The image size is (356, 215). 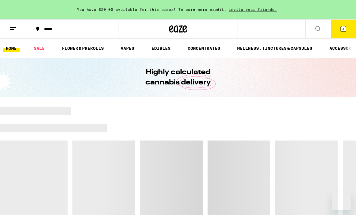 What do you see at coordinates (152, 9) in the screenshot?
I see `span: You have $20.00 available for this order! To earn more credit,` at bounding box center [152, 9].